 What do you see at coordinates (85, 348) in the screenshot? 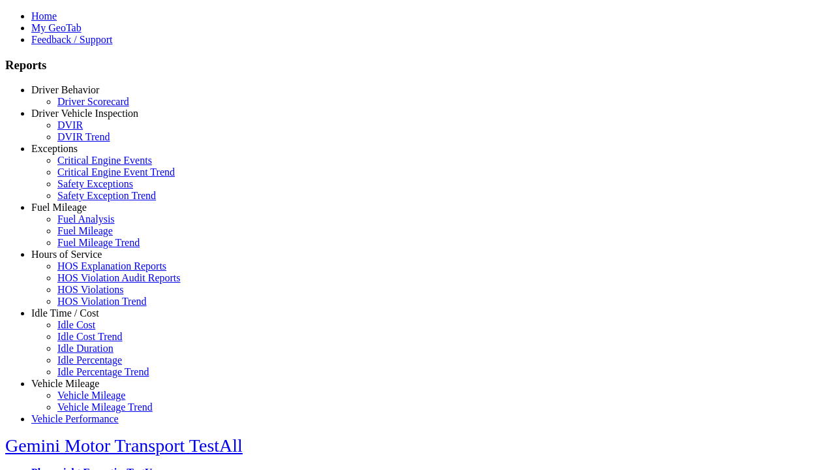
I see `a: Idle Duration` at bounding box center [85, 348].